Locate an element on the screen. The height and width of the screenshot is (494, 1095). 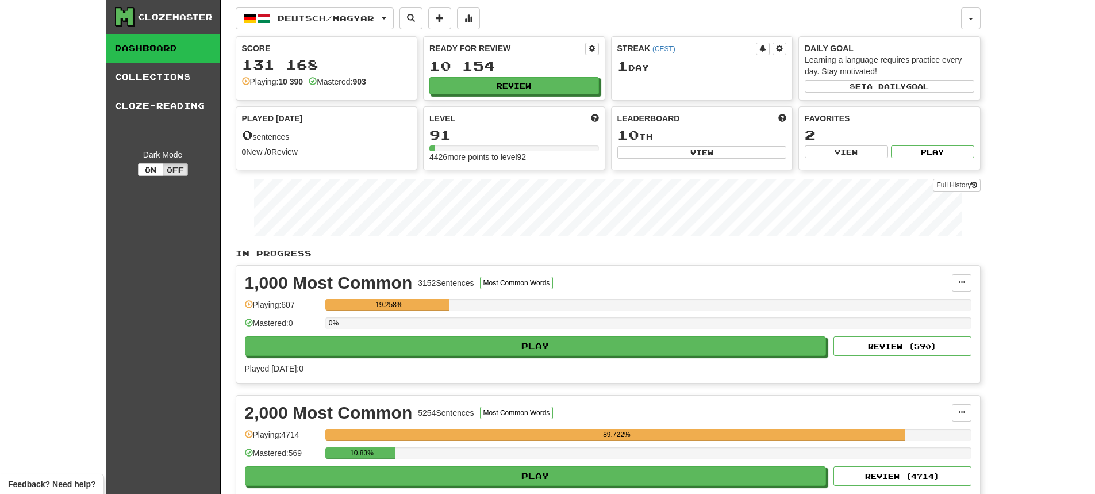
div: 2 is located at coordinates (889, 135).